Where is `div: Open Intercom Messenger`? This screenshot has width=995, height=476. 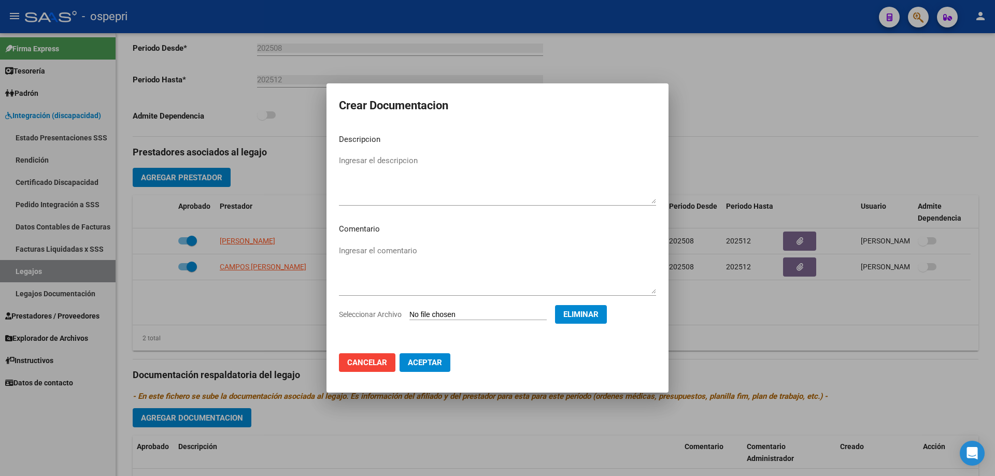 div: Open Intercom Messenger is located at coordinates (972, 454).